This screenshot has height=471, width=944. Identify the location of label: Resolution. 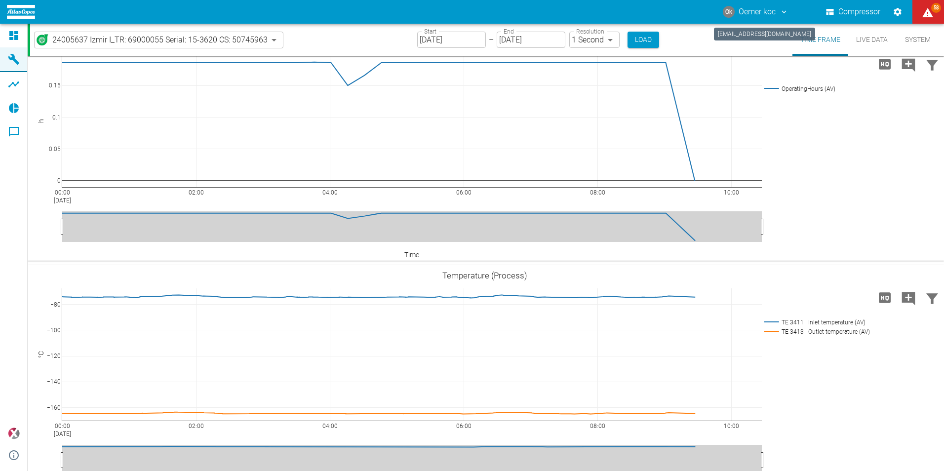
(590, 31).